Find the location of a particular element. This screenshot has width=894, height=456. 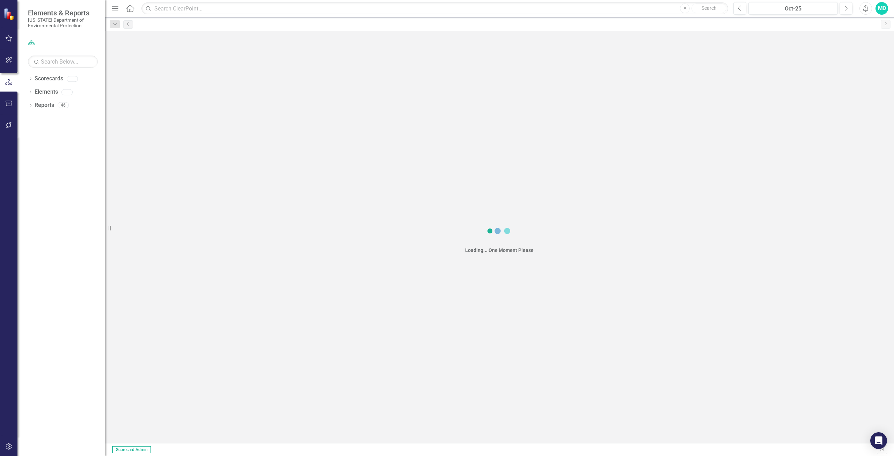

button: Oct-25 is located at coordinates (793, 8).